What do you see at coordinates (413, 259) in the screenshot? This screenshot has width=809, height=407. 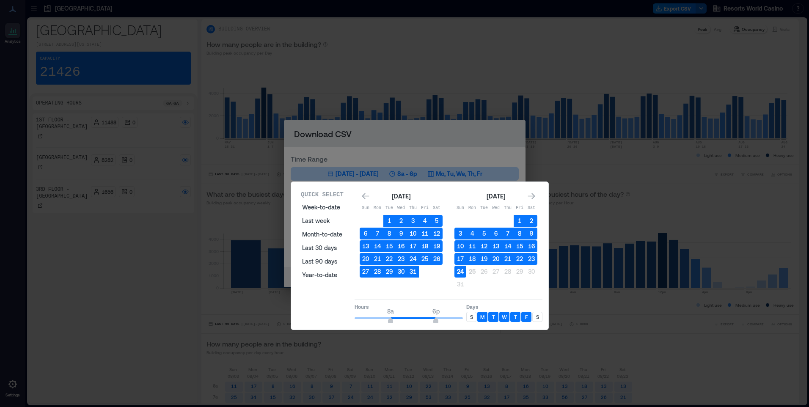 I see `button: 24` at bounding box center [413, 259].